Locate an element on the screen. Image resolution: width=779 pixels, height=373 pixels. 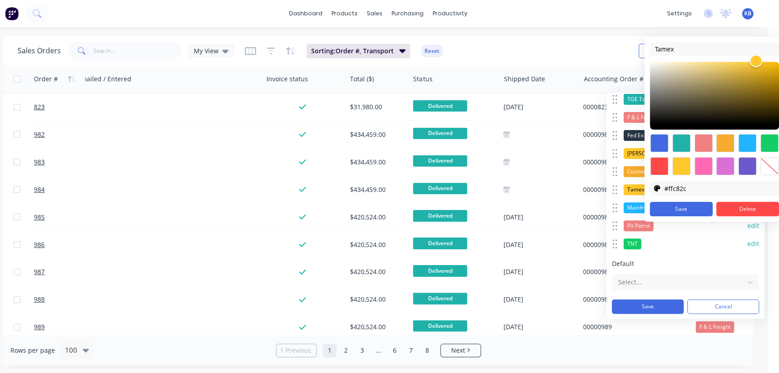
div: 00000984 is located at coordinates (633, 190).